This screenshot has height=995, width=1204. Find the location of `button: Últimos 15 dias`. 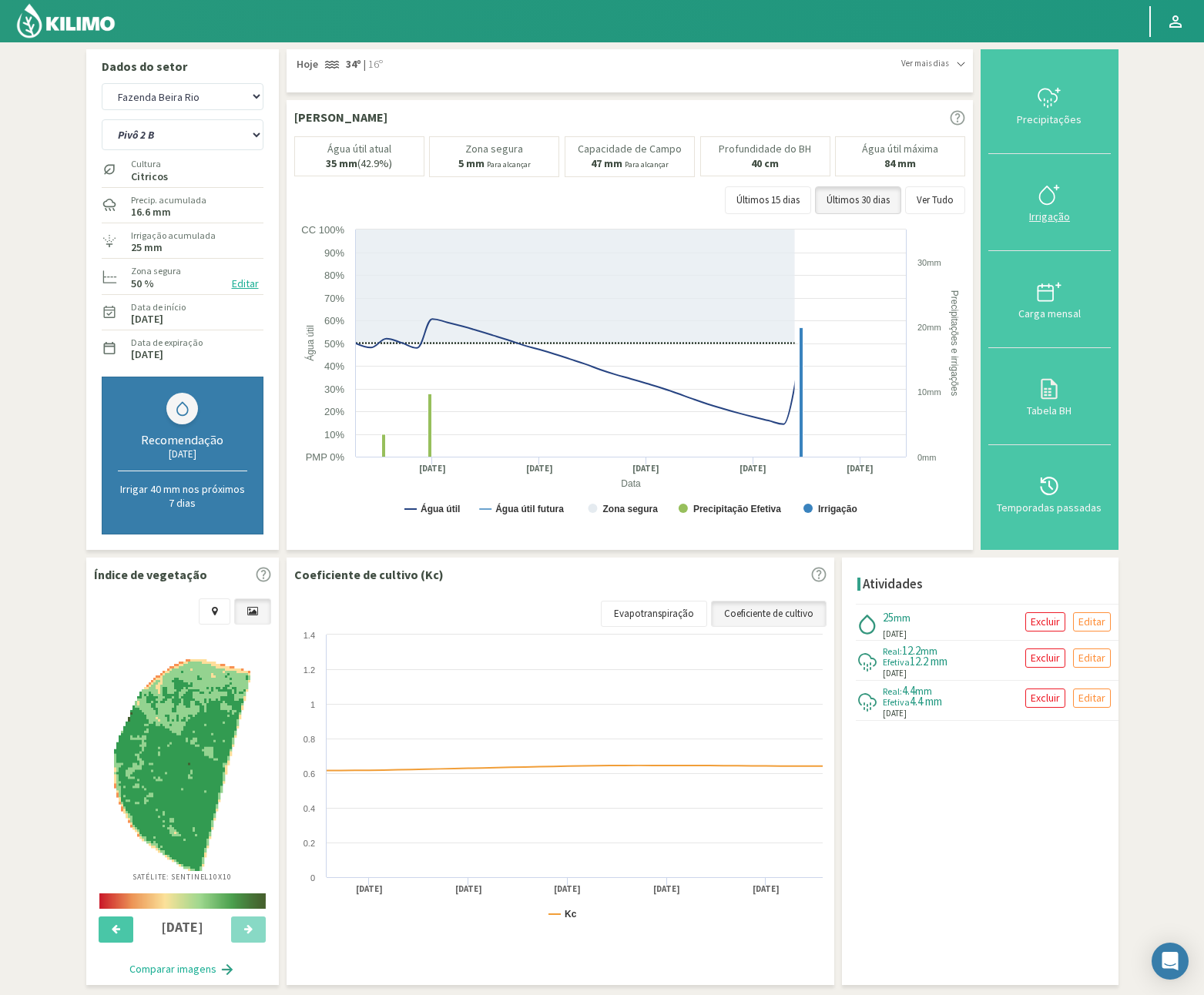

button: Últimos 15 dias is located at coordinates (768, 201).